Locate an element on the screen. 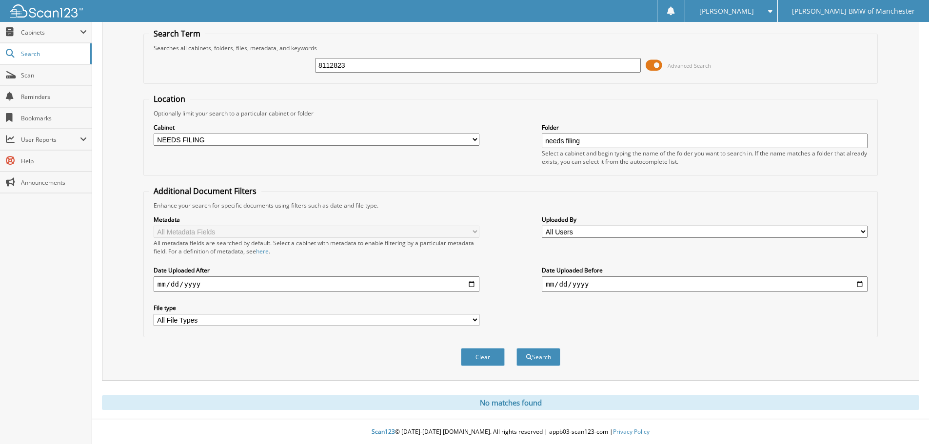 The image size is (929, 444). div: Optionally limit your search to a particular cabinet or folder is located at coordinates (511, 113).